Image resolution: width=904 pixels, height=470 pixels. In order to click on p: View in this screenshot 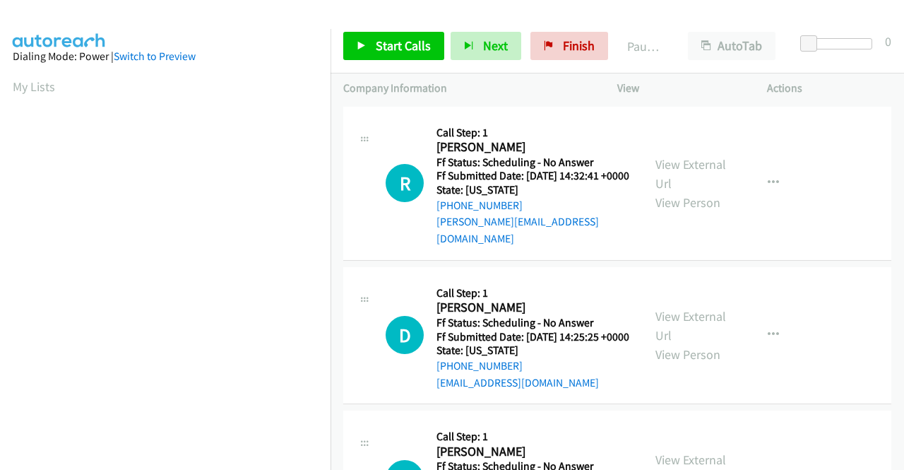, I will do `click(680, 88)`.